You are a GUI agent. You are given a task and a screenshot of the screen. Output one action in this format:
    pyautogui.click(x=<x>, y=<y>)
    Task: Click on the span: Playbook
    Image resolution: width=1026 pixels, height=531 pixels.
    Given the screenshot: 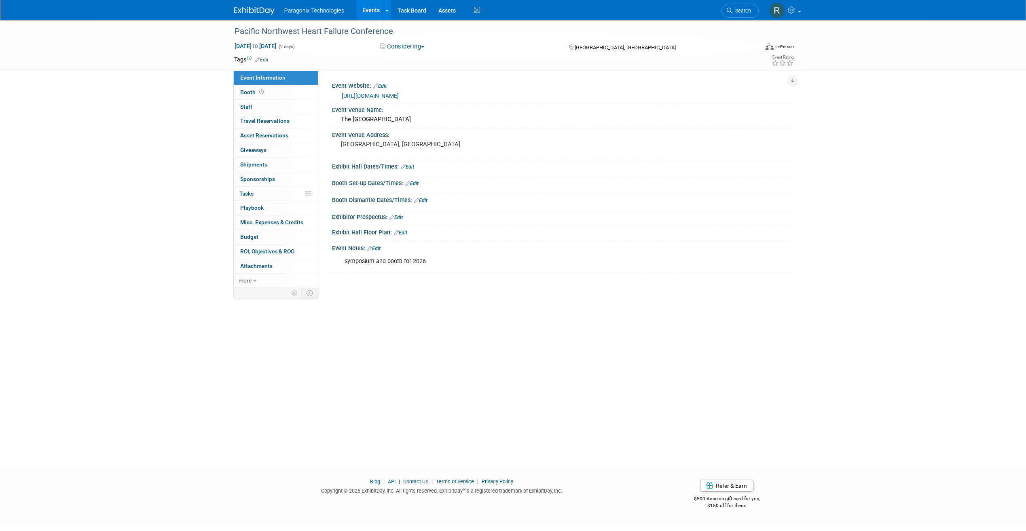 What is the action you would take?
    pyautogui.click(x=252, y=208)
    